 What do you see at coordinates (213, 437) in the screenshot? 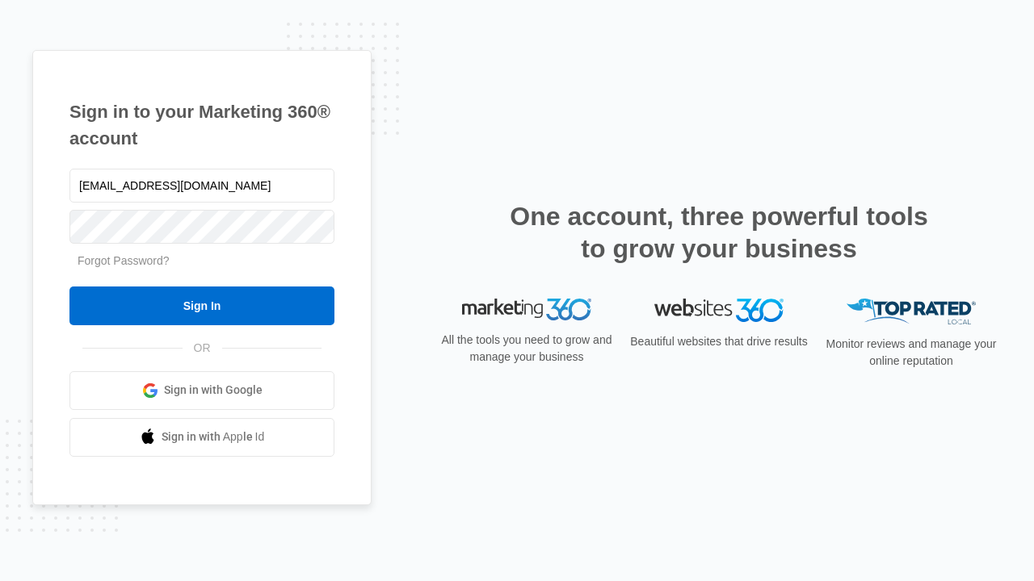
I see `span: Sign in with Apple Id` at bounding box center [213, 437].